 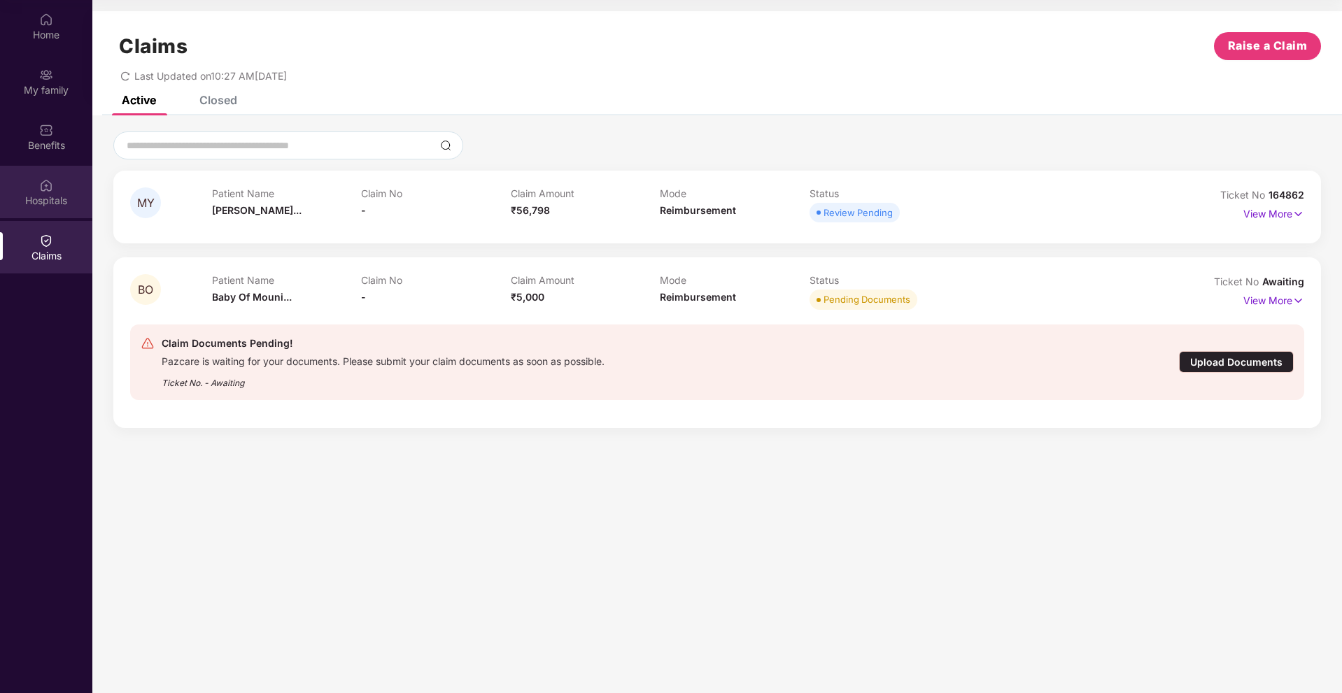 What do you see at coordinates (858, 213) in the screenshot?
I see `div: Review Pending` at bounding box center [858, 213].